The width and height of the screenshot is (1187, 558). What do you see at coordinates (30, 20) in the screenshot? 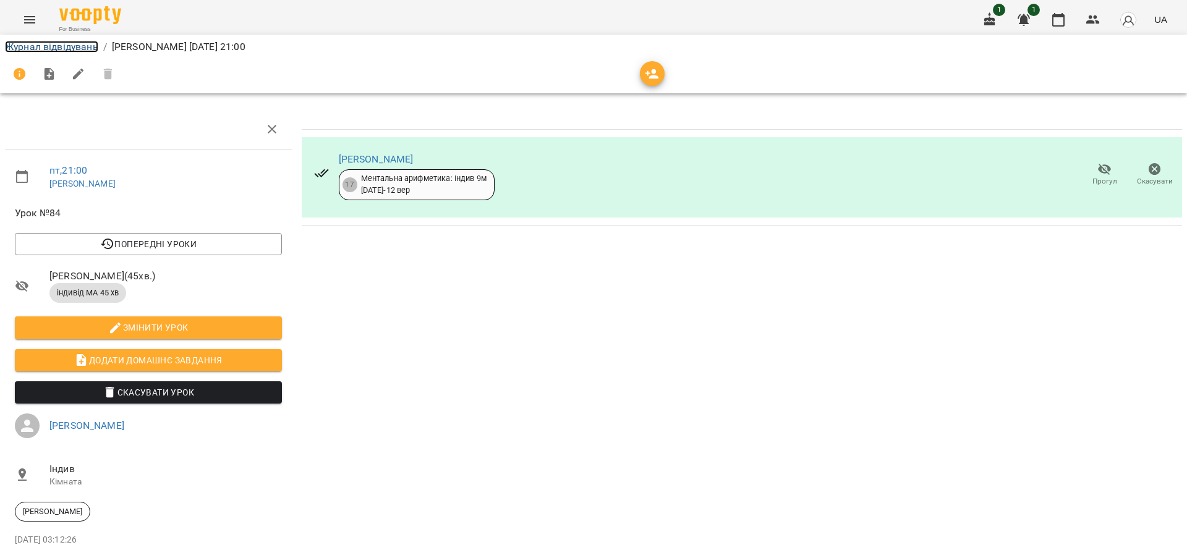
I see `button: Menu` at bounding box center [30, 20].